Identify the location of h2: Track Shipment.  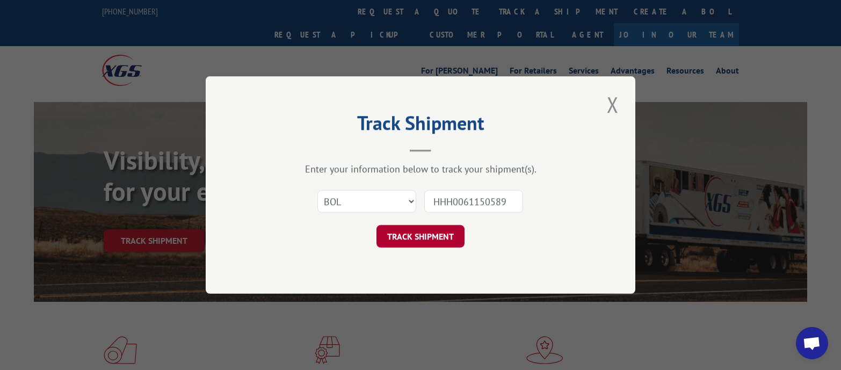
(421, 126).